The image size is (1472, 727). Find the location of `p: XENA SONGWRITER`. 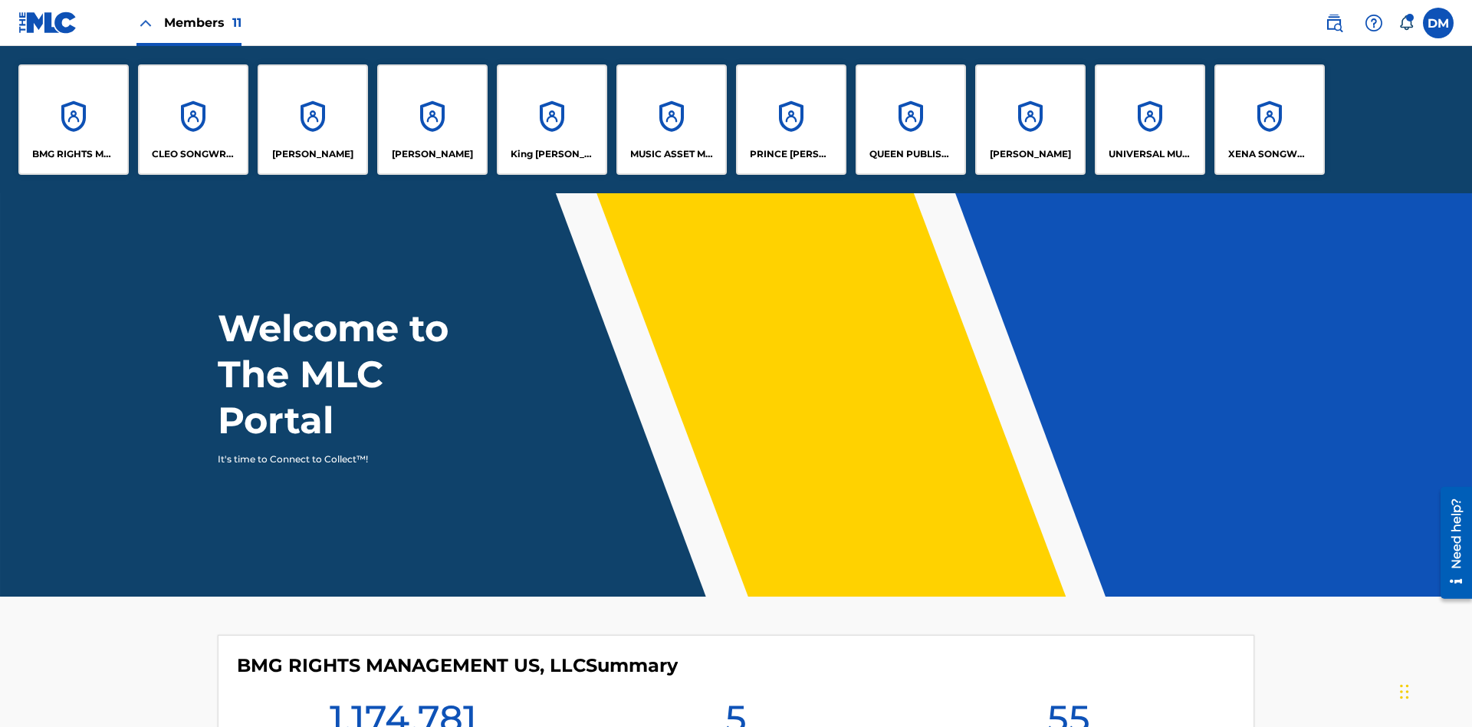

p: XENA SONGWRITER is located at coordinates (1270, 154).